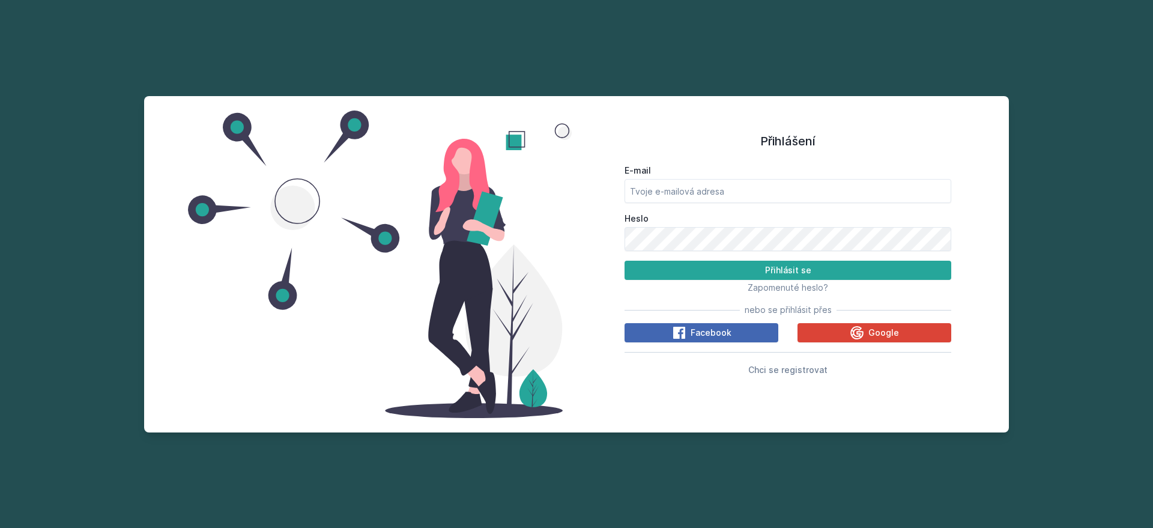 The image size is (1153, 528). What do you see at coordinates (788, 369) in the screenshot?
I see `span: Chci se registrovat` at bounding box center [788, 369].